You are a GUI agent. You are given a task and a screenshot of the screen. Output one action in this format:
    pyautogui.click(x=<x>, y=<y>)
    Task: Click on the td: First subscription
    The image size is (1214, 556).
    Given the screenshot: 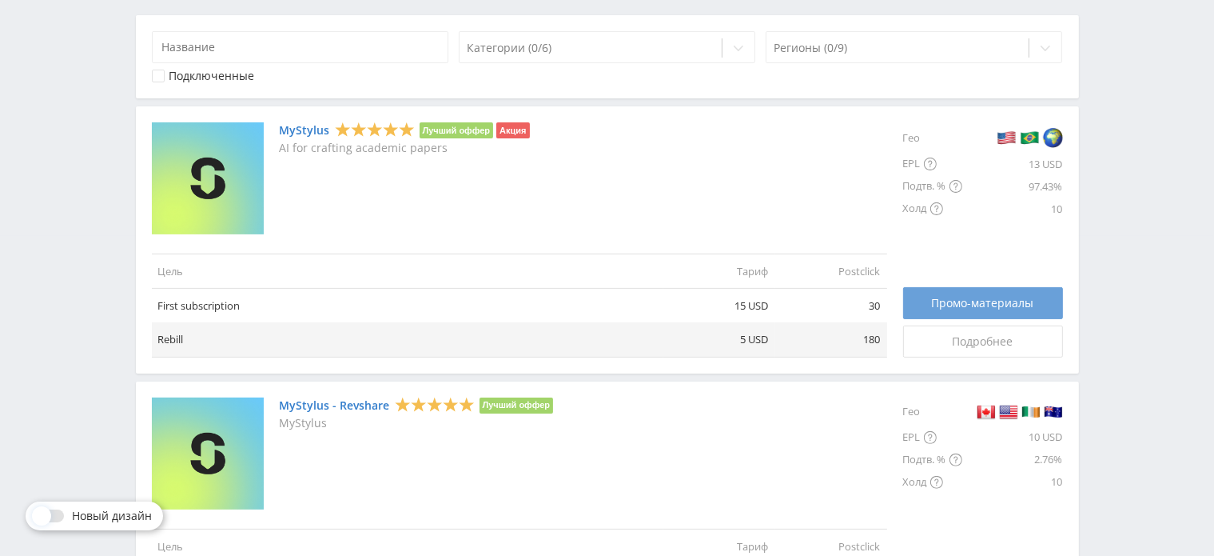 What is the action you would take?
    pyautogui.click(x=408, y=305)
    